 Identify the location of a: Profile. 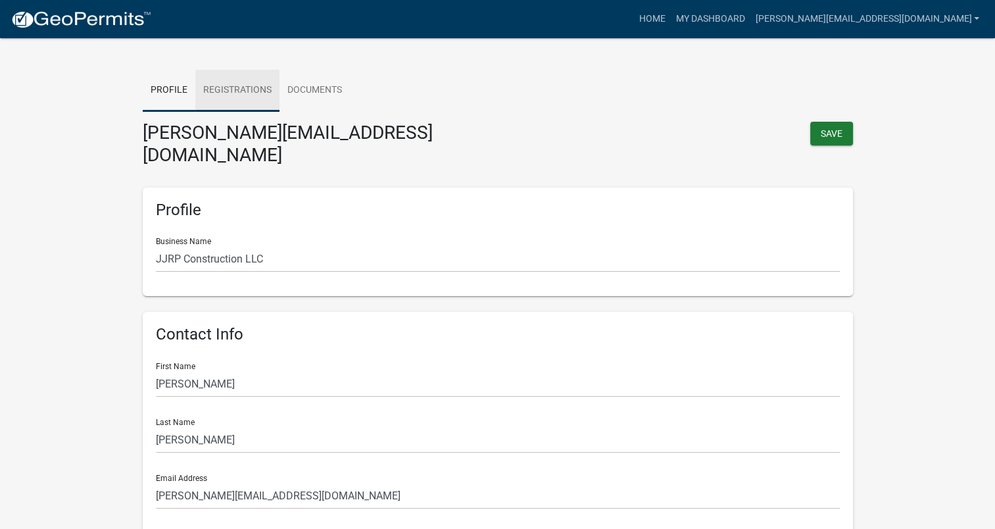
(169, 91).